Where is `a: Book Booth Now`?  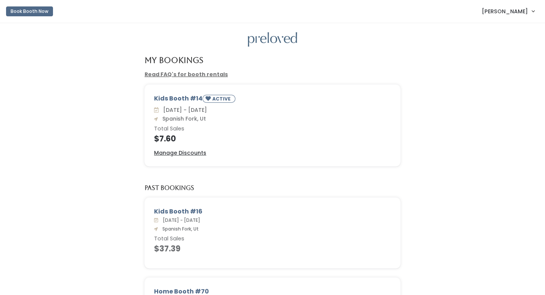 a: Book Booth Now is located at coordinates (30, 11).